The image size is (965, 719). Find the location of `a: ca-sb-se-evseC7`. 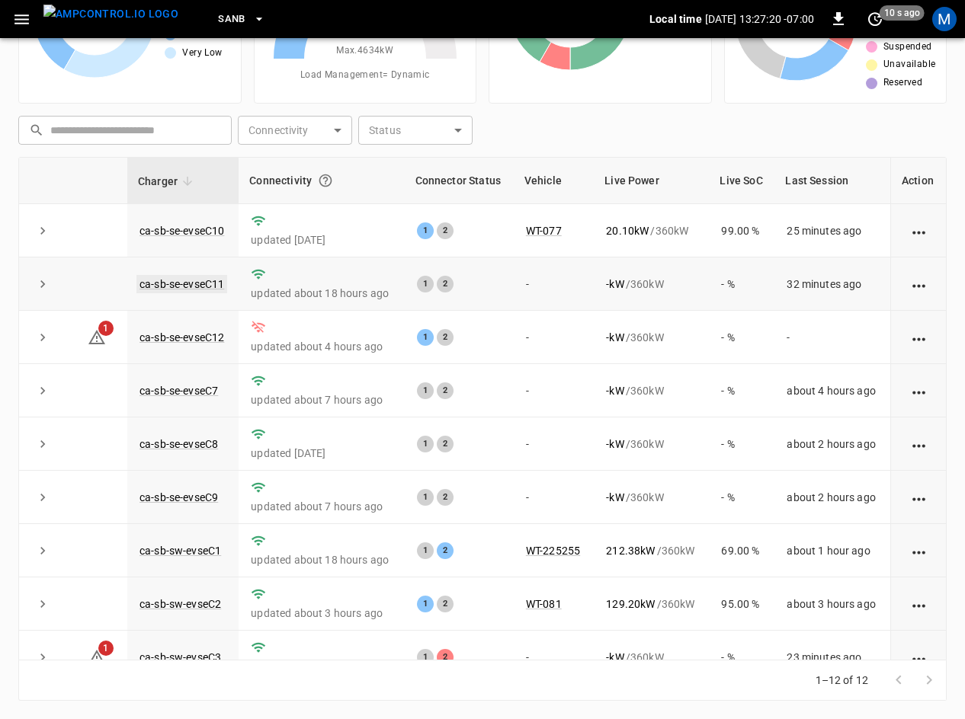

a: ca-sb-se-evseC7 is located at coordinates (178, 391).